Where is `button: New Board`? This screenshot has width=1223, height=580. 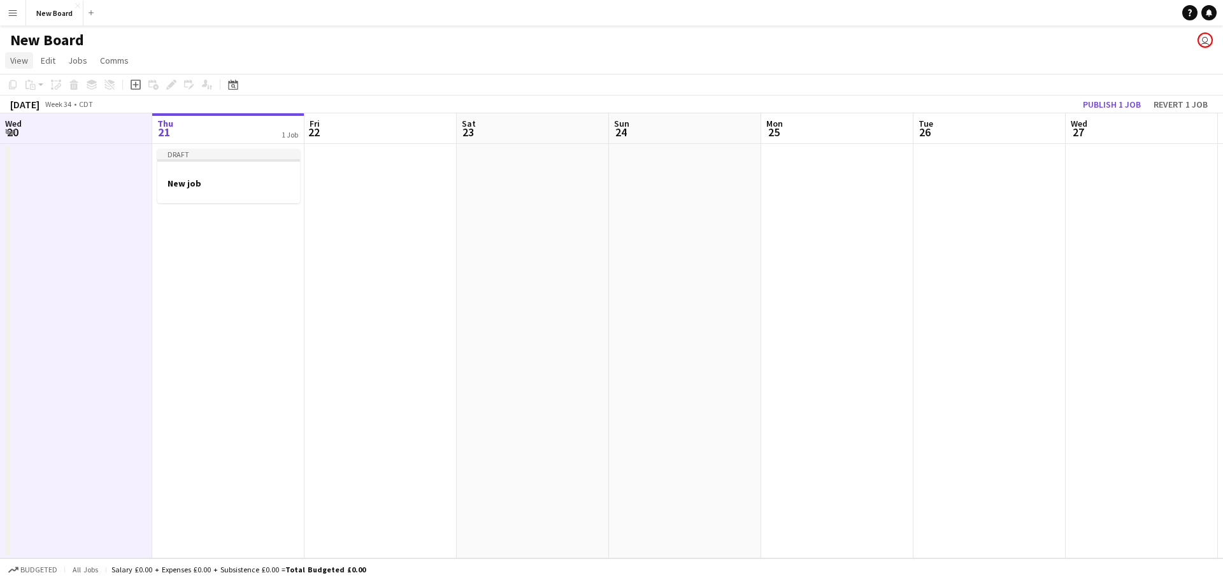 button: New Board is located at coordinates (55, 13).